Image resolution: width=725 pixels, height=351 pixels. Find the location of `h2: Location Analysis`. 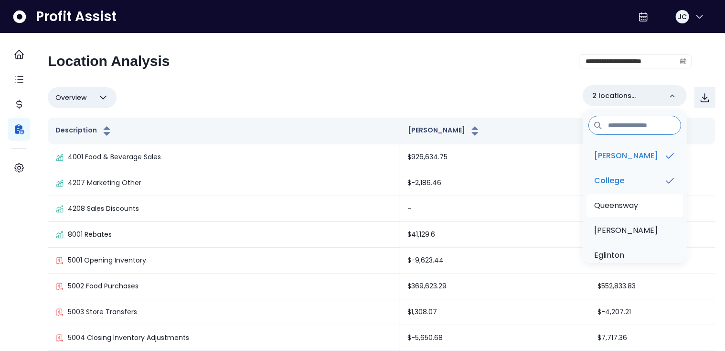

h2: Location Analysis is located at coordinates (109, 61).